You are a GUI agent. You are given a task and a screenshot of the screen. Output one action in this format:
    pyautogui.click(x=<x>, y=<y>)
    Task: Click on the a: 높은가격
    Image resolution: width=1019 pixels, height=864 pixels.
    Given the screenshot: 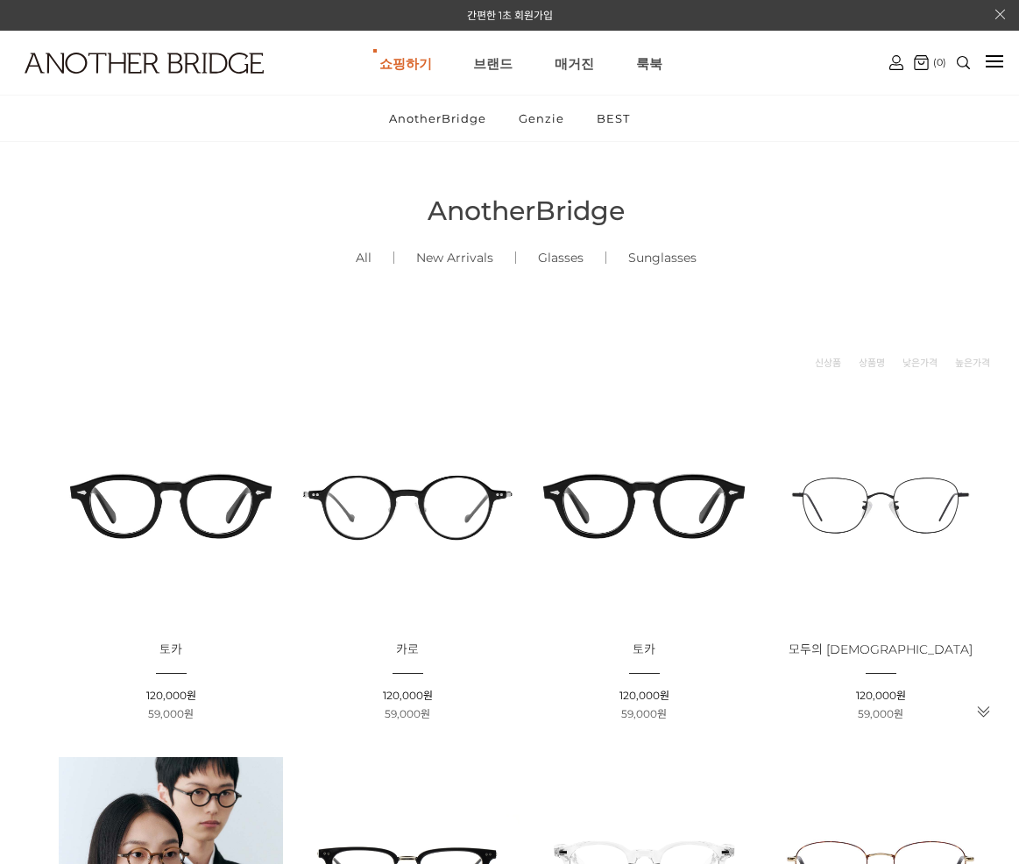 What is the action you would take?
    pyautogui.click(x=972, y=363)
    